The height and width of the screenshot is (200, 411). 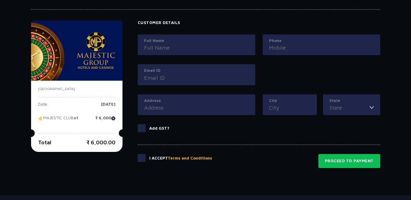 What do you see at coordinates (196, 71) in the screenshot?
I see `label: Email ID` at bounding box center [196, 71].